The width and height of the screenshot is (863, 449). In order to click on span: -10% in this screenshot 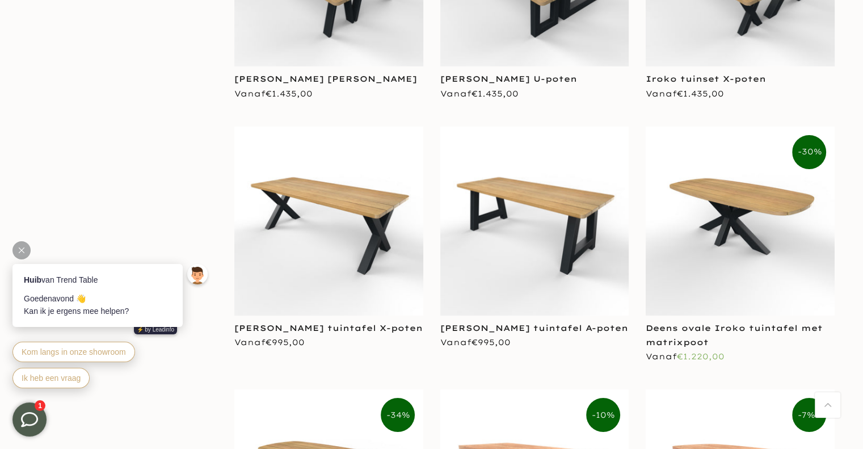, I will do `click(603, 415)`.